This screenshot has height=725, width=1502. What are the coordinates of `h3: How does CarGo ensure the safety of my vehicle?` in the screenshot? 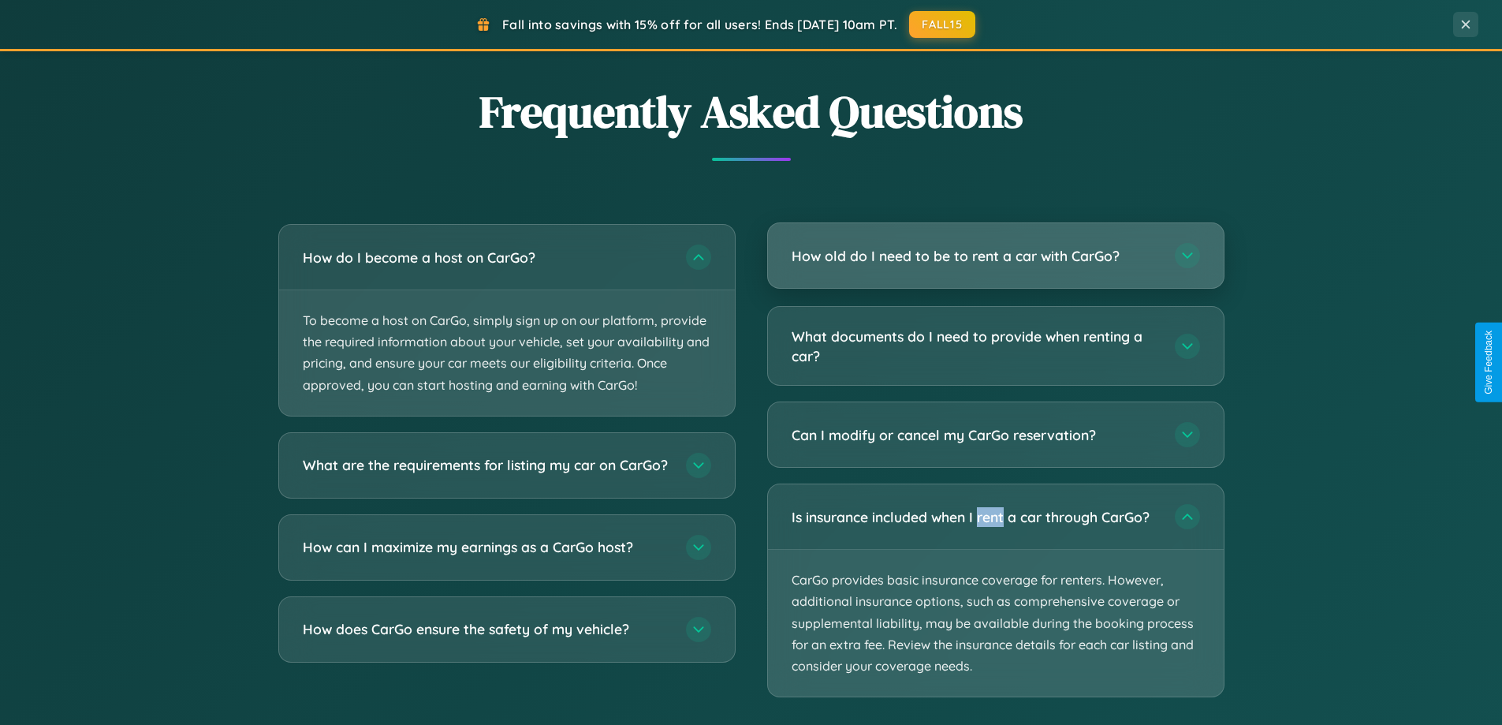 It's located at (487, 628).